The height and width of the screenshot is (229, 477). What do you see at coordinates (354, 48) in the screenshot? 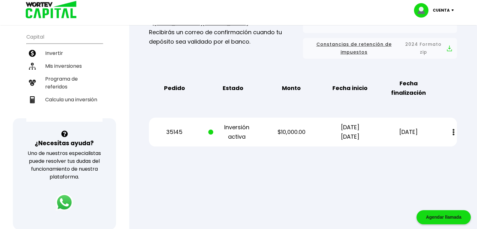
I see `span: Constancias de retención de impuestos` at bounding box center [354, 48].